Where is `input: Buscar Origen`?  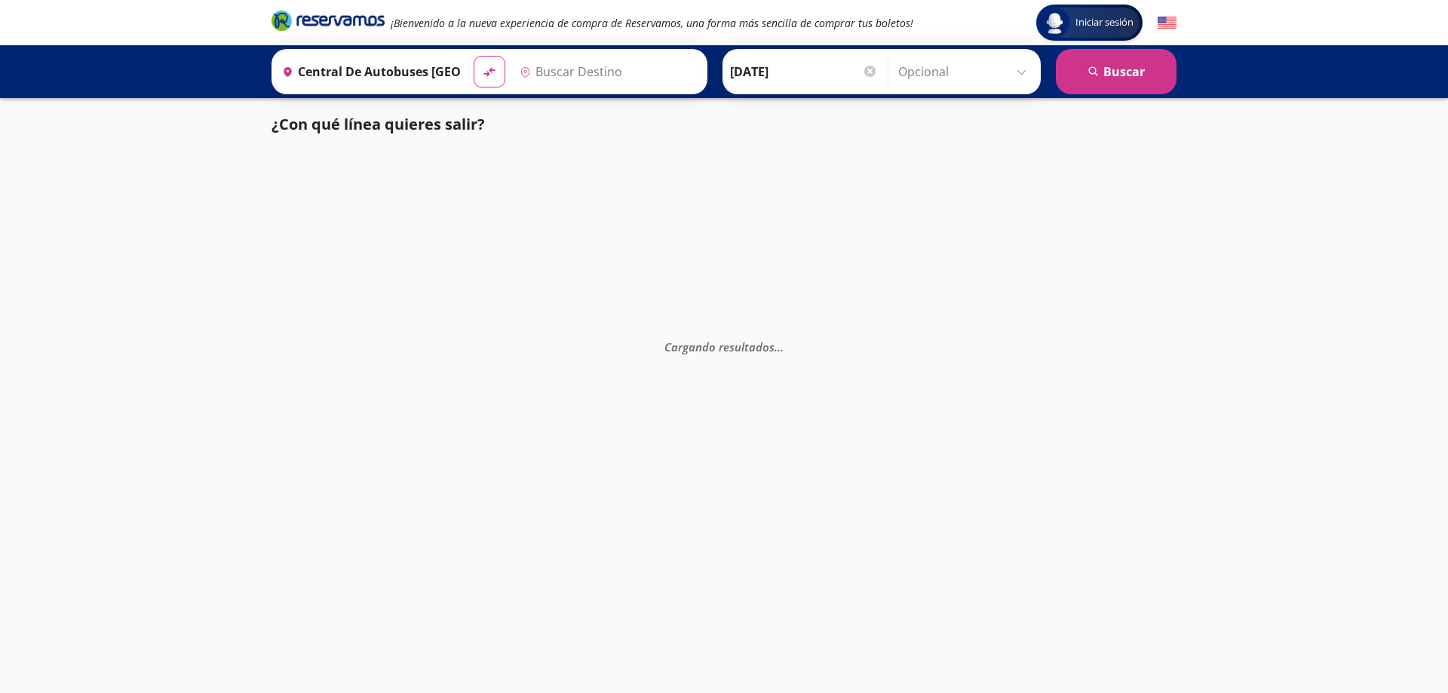
input: Buscar Origen is located at coordinates (369, 72).